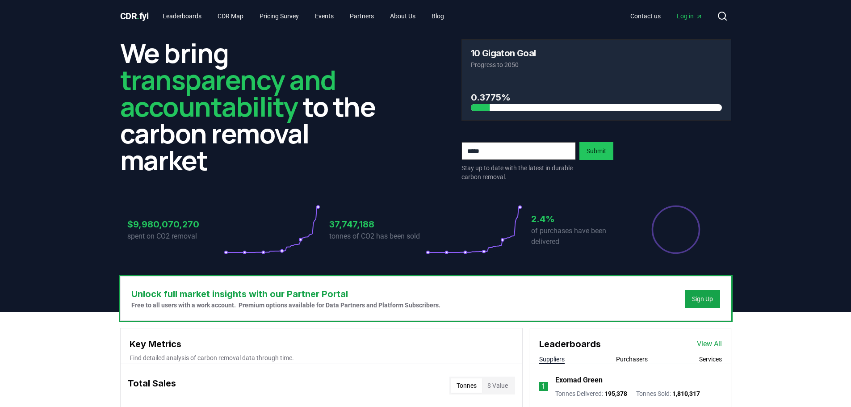  What do you see at coordinates (702, 299) in the screenshot?
I see `div: Sign Up` at bounding box center [702, 299].